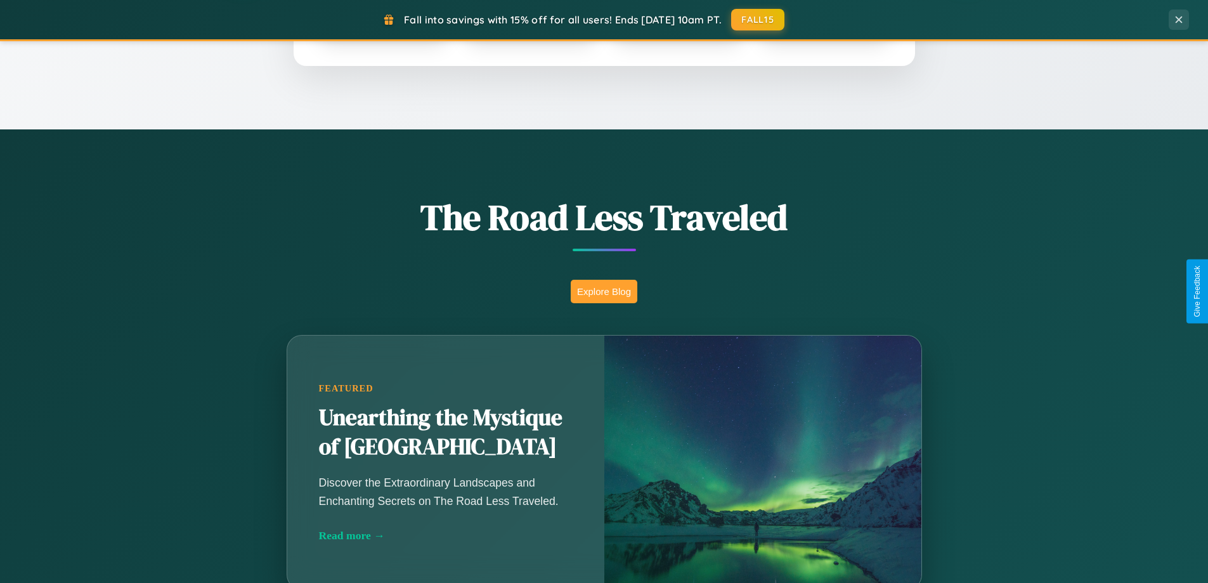 This screenshot has width=1208, height=583. What do you see at coordinates (446, 388) in the screenshot?
I see `div: Featured` at bounding box center [446, 388].